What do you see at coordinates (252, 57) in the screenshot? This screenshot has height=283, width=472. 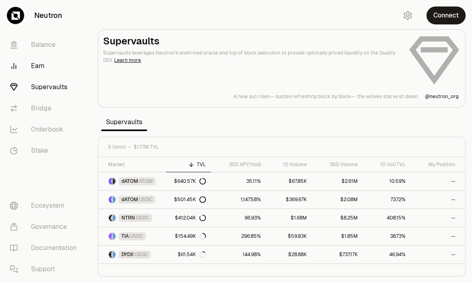 I see `p: Supervaults leverages Neutron's enshrined oracle and top of block execution to provide optimally ...` at bounding box center [252, 57].